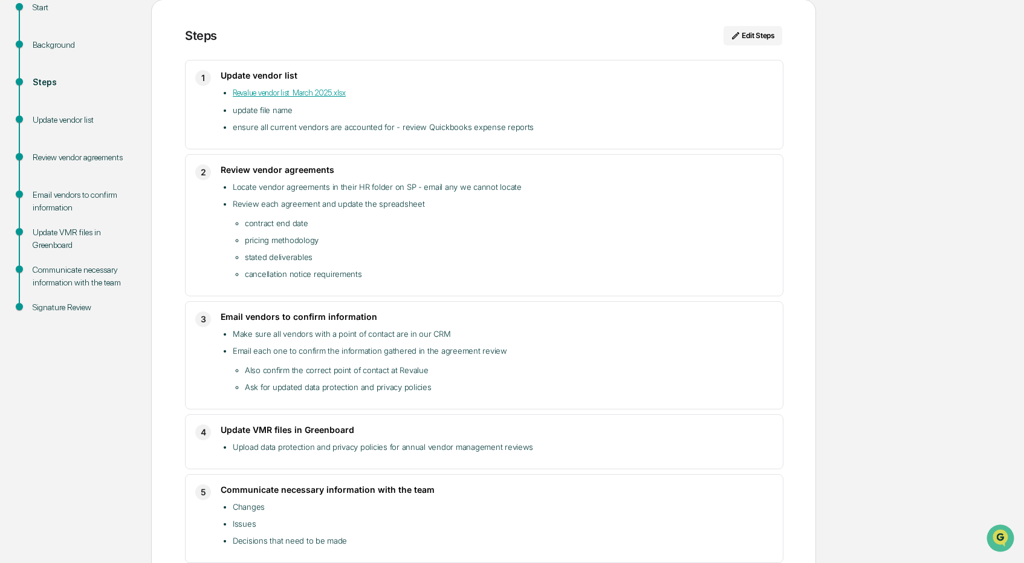  I want to click on span: Preclearance, so click(51, 158).